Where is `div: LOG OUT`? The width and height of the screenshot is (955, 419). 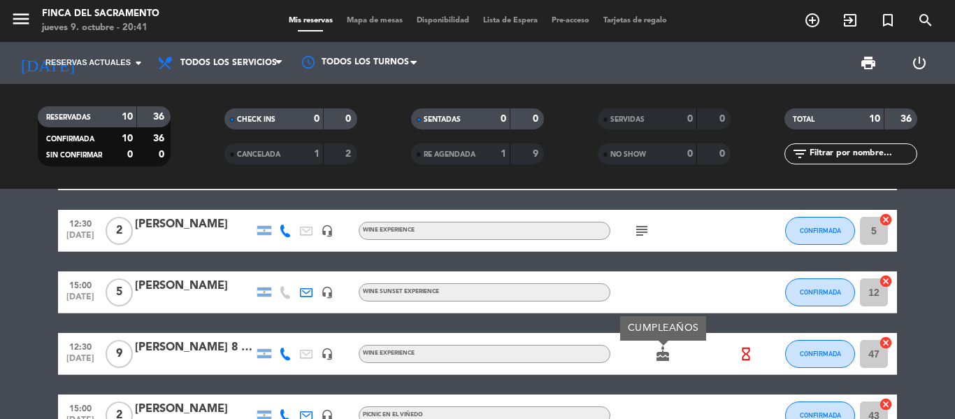
div: LOG OUT is located at coordinates (919, 63).